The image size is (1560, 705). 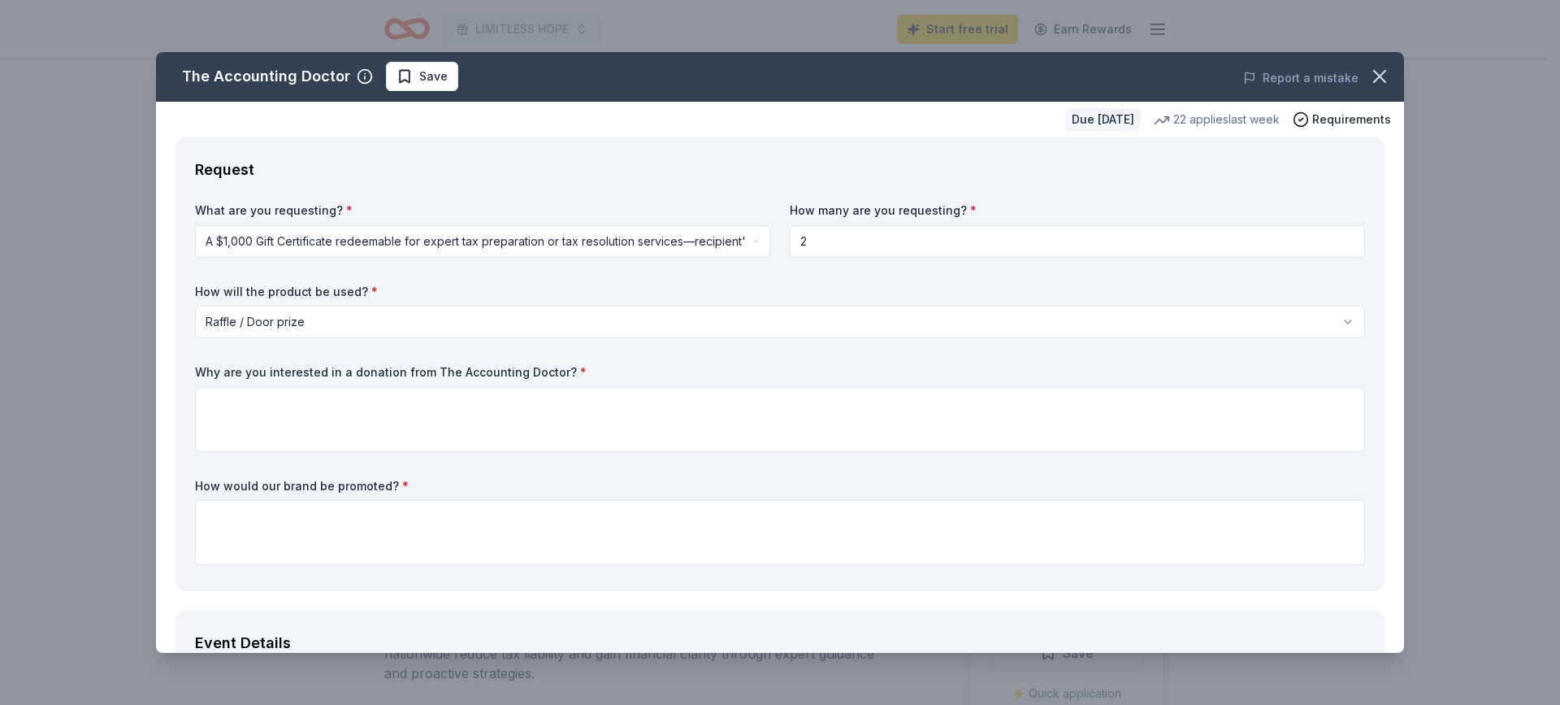 I want to click on label: Why are you interested in a donation from The Accounting Doctor?, so click(x=780, y=372).